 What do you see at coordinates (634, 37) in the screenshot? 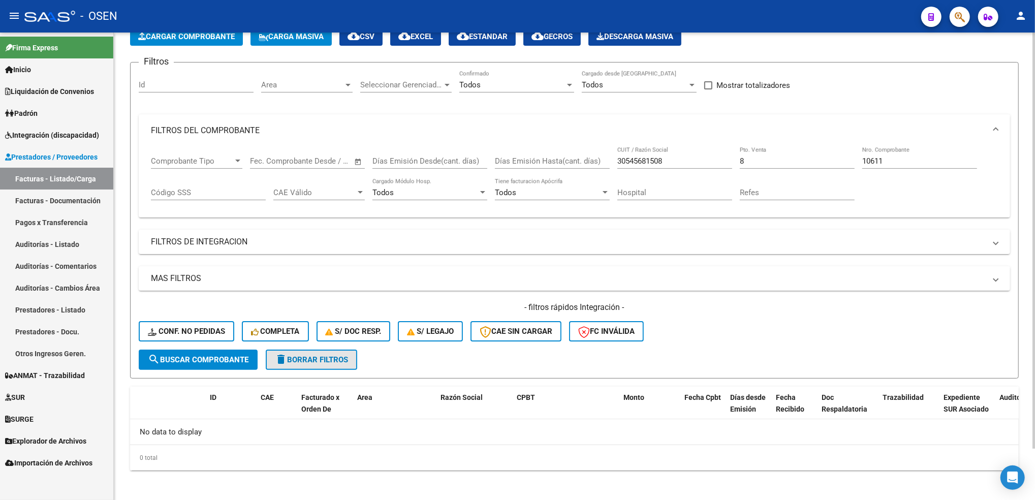
I see `app-download-masive: Descarga masiva de comprobantes (adjuntos)` at bounding box center [634, 37].